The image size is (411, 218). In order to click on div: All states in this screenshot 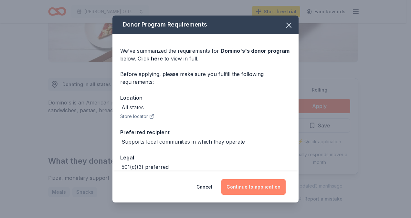, I will do `click(132, 107)`.